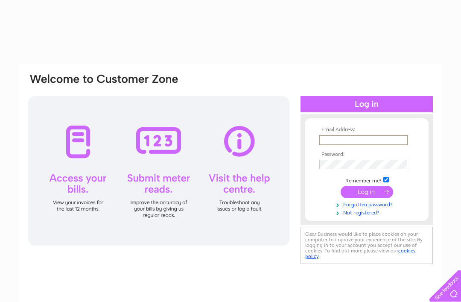 The height and width of the screenshot is (302, 461). Describe the element at coordinates (360, 253) in the screenshot. I see `a: cookies policy` at that location.